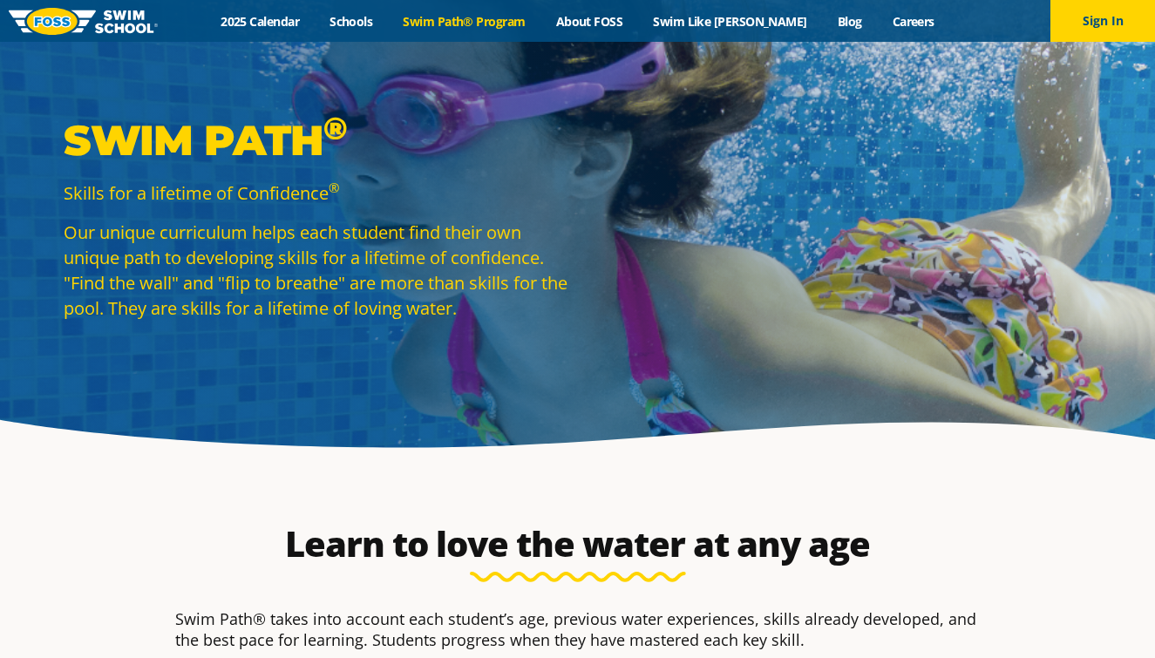 The height and width of the screenshot is (658, 1155). Describe the element at coordinates (83, 21) in the screenshot. I see `img: FOSS Swim School Logo` at that location.